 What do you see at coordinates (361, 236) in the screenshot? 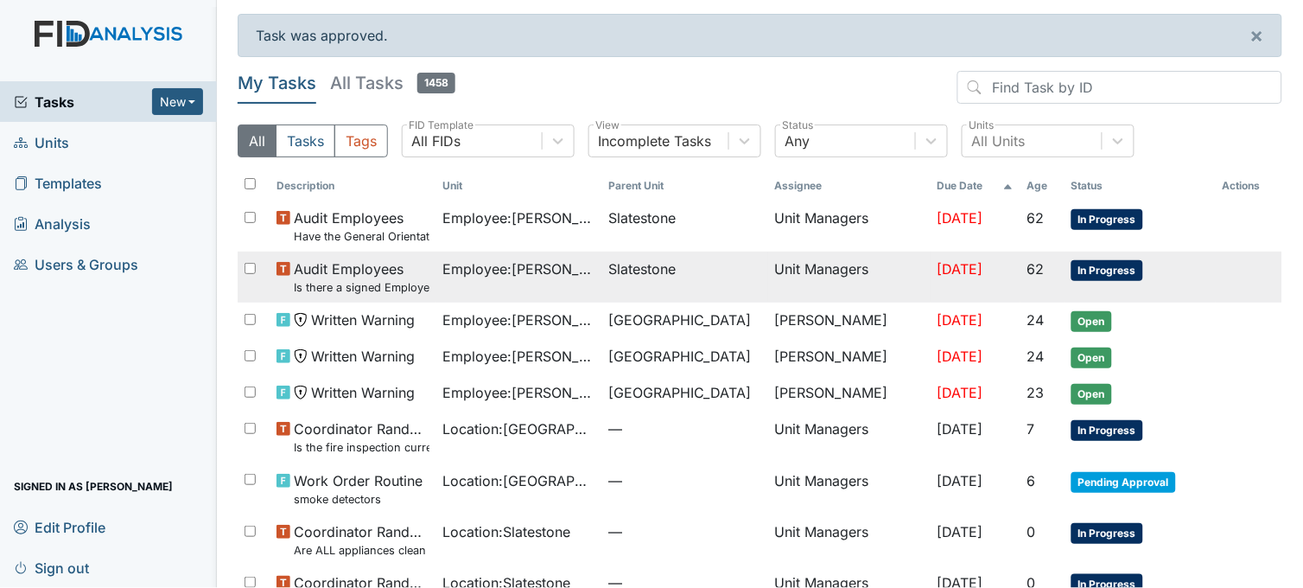
I see `small: Have the General Orientation and ICF Orientation forms been completed?` at bounding box center [361, 236].